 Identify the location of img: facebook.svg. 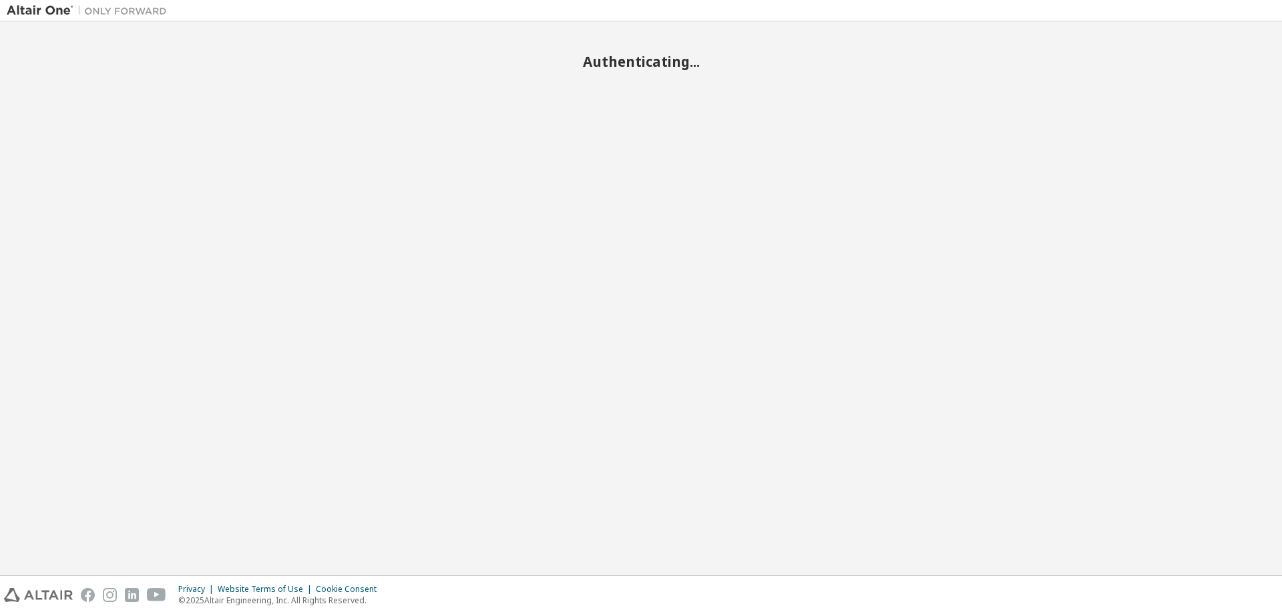
(87, 594).